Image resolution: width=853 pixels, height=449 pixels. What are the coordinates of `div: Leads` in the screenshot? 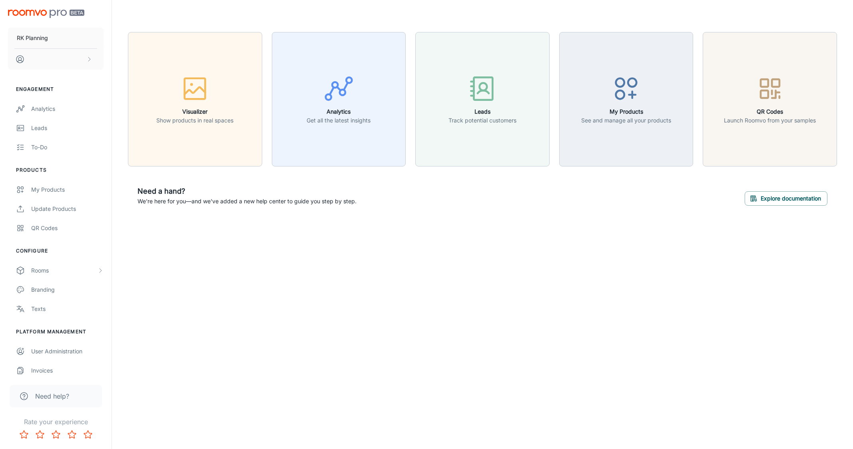 It's located at (67, 128).